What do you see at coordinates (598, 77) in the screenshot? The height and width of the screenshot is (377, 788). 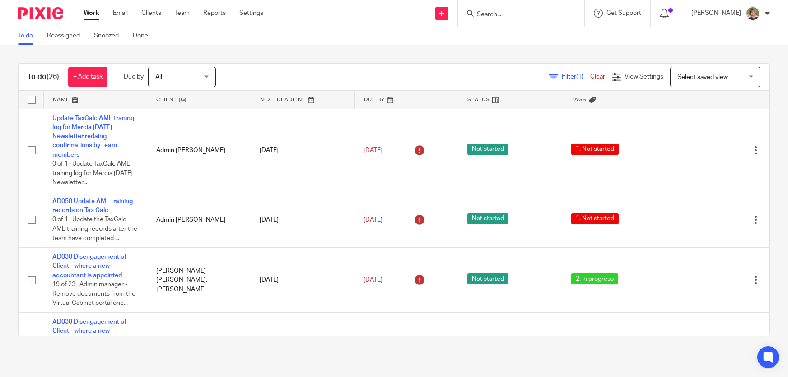 I see `a: Clear` at bounding box center [598, 77].